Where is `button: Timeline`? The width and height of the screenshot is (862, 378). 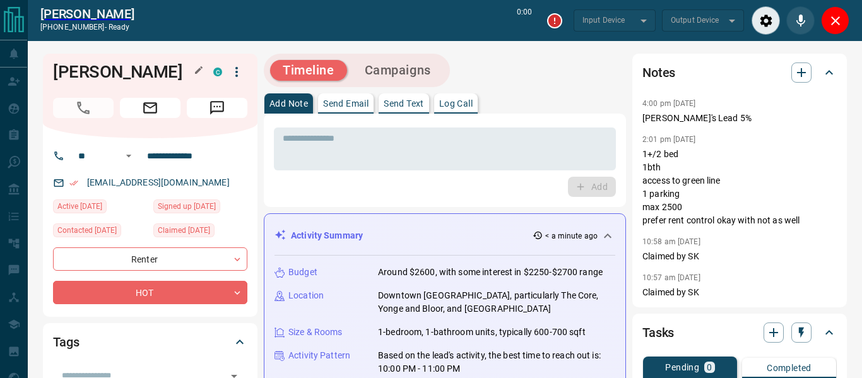 button: Timeline is located at coordinates (309, 70).